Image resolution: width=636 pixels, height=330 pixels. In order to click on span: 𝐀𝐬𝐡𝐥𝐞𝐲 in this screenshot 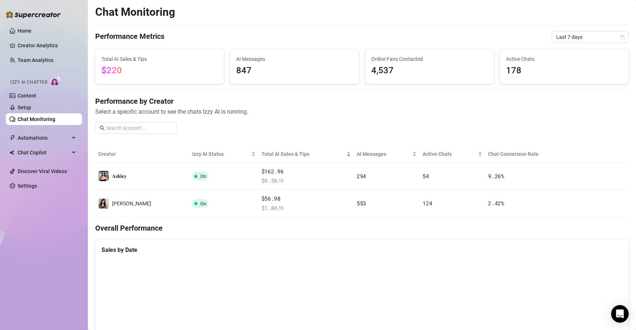, I will do `click(119, 176)`.